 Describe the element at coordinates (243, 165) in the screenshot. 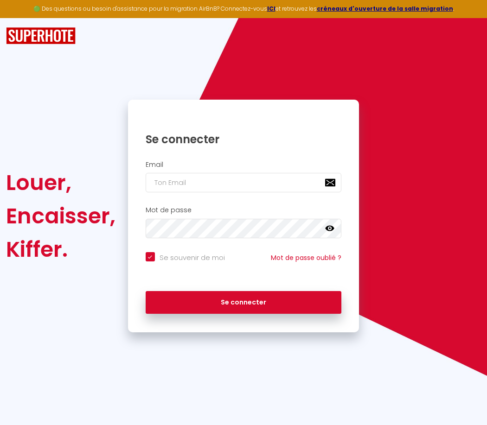

I see `h2: Email` at that location.